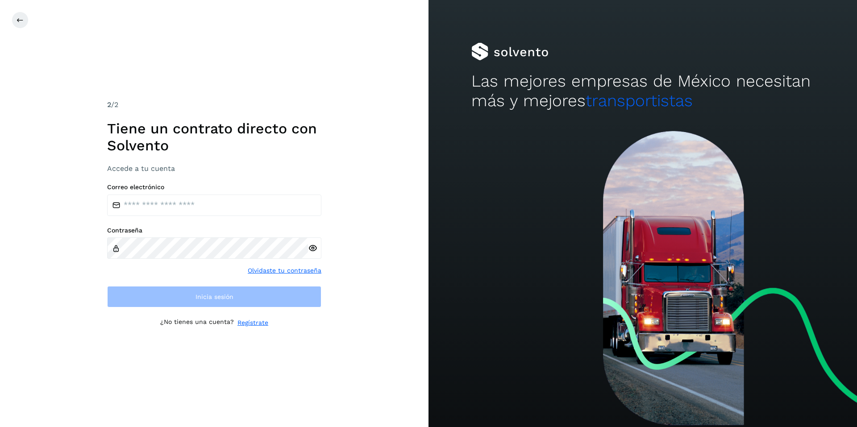 Image resolution: width=857 pixels, height=427 pixels. I want to click on h2: Las mejores empresas de México necesitan más y mejores, so click(643, 91).